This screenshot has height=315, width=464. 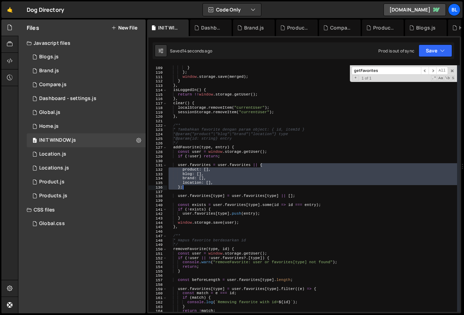 I want to click on div: 163, so click(x=158, y=307).